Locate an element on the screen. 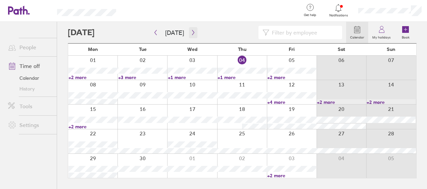 The width and height of the screenshot is (427, 189). span: Get help is located at coordinates (310, 15).